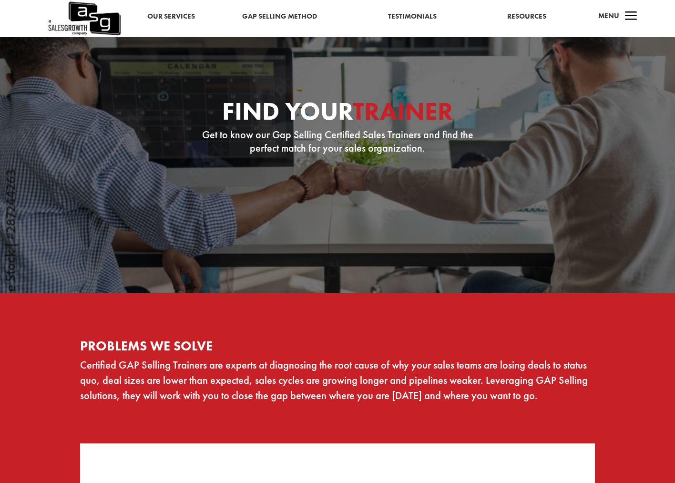 The width and height of the screenshot is (675, 483). What do you see at coordinates (279, 17) in the screenshot?
I see `a: Gap Selling Method` at bounding box center [279, 17].